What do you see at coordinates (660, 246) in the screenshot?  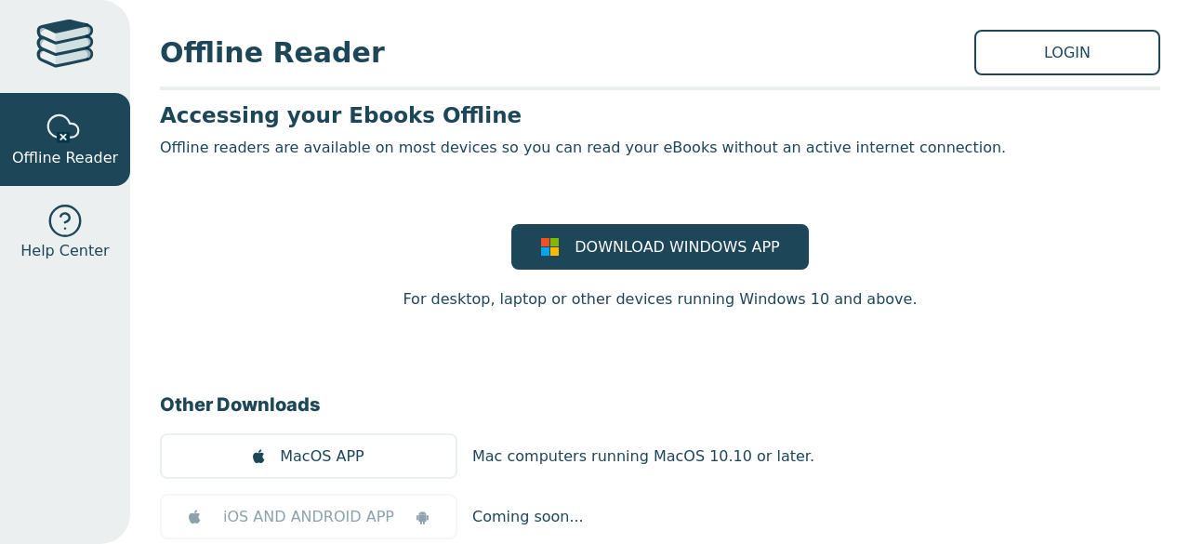 I see `a: DOWNLOAD WINDOWS APP` at bounding box center [660, 246].